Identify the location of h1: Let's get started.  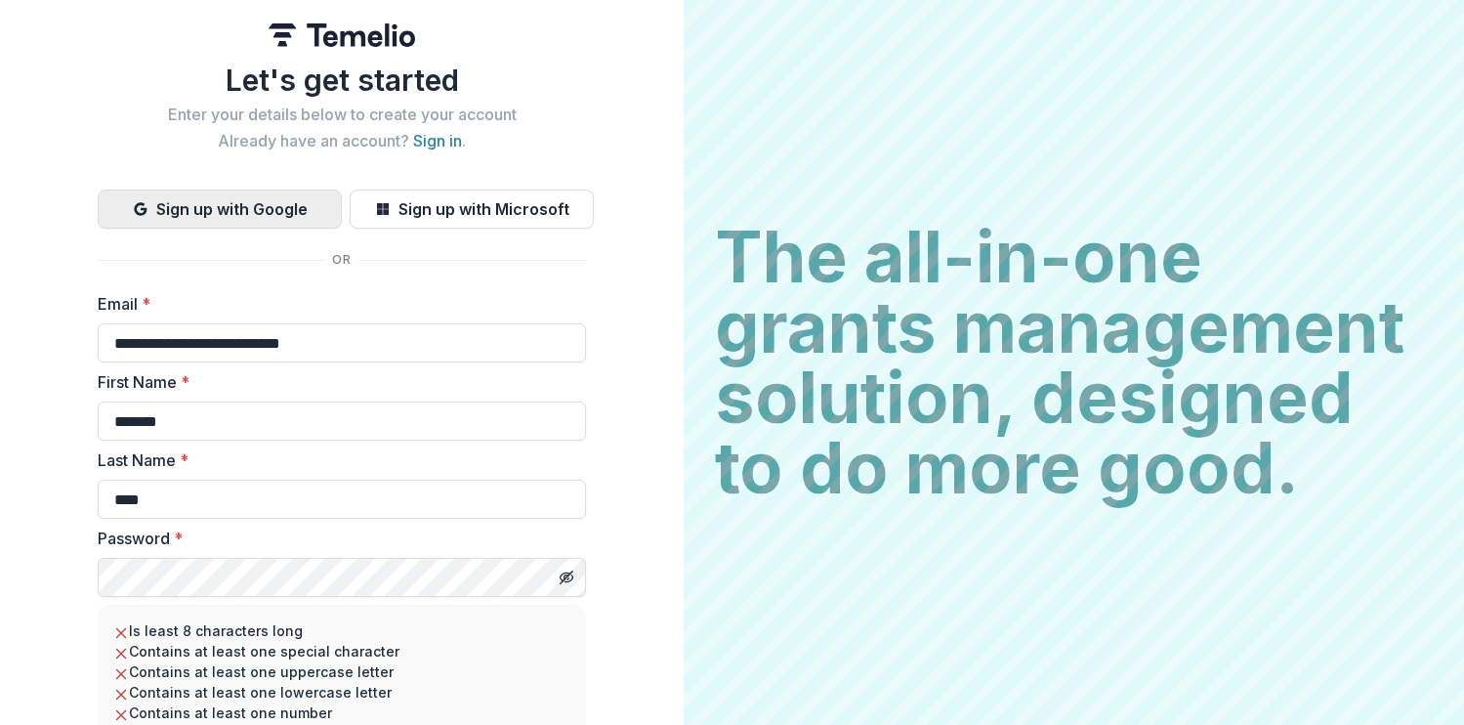
(342, 80).